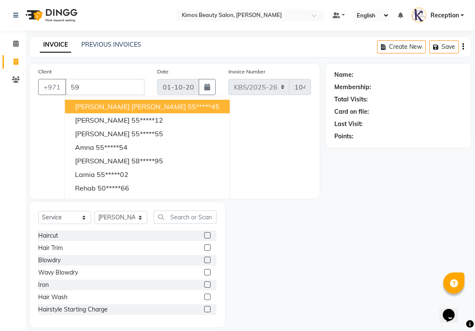 Image resolution: width=475 pixels, height=331 pixels. What do you see at coordinates (84, 147) in the screenshot?
I see `span: amna` at bounding box center [84, 147].